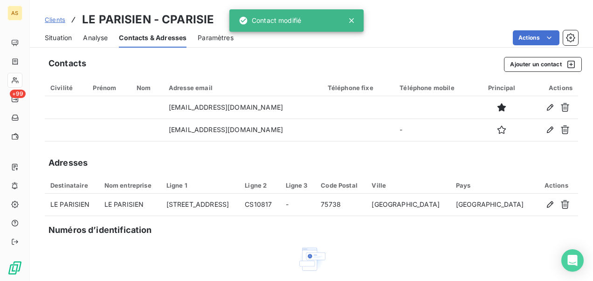 The image size is (593, 281). Describe the element at coordinates (130, 185) in the screenshot. I see `div: Nom entreprise` at that location.